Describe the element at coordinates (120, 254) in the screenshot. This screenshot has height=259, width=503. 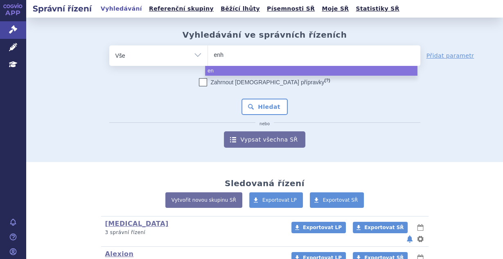
I see `a: Alexion` at that location.